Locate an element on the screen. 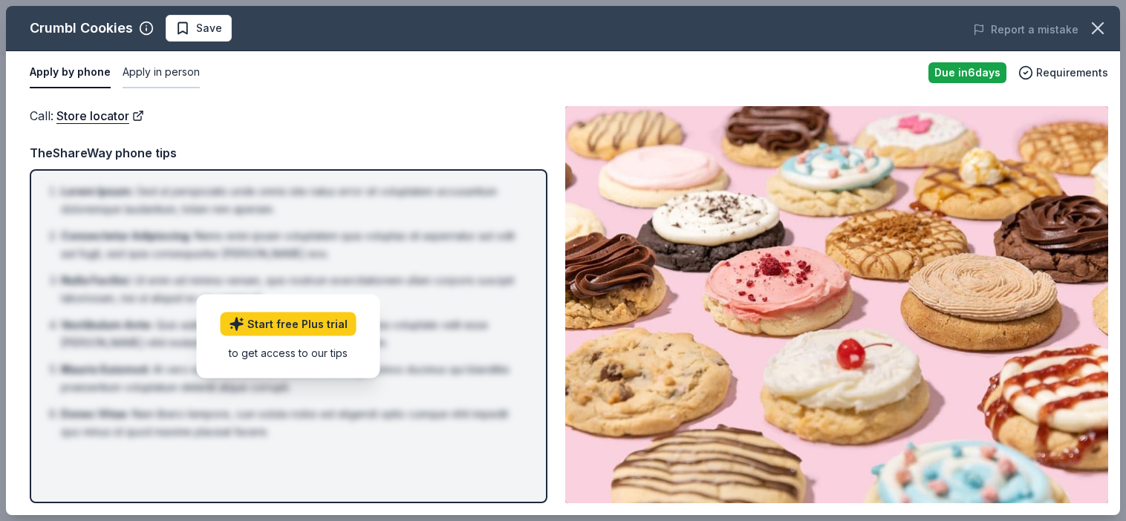 This screenshot has height=521, width=1126. span: Mauris Euismod : is located at coordinates (105, 369).